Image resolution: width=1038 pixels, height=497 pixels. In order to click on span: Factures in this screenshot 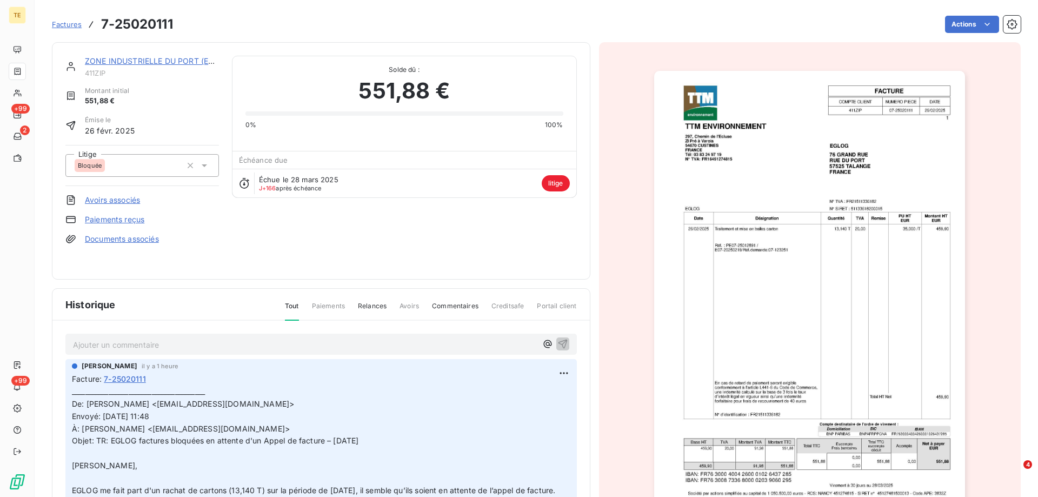, I will do `click(67, 24)`.